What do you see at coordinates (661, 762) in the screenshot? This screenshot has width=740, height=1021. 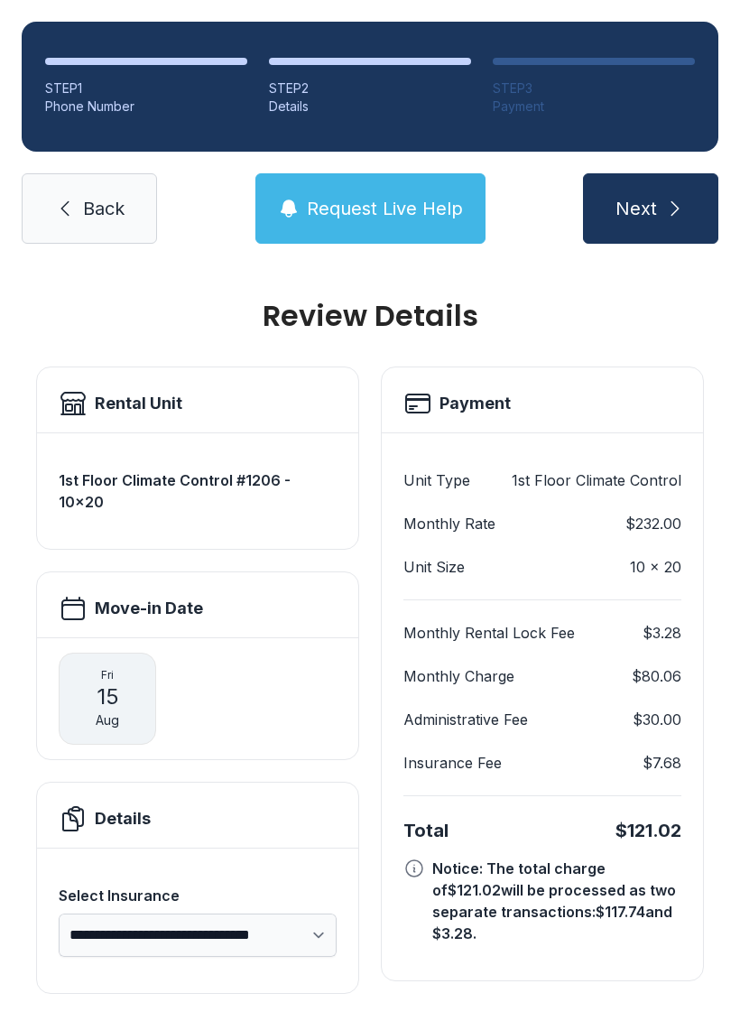 I see `dd: $7.68` at bounding box center [661, 762].